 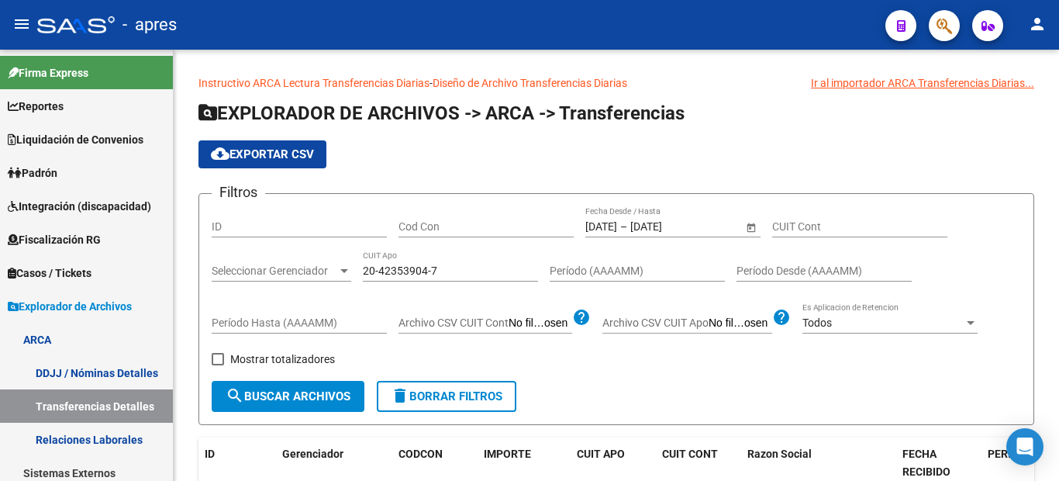 I want to click on span: Buscar Archivos, so click(x=288, y=396).